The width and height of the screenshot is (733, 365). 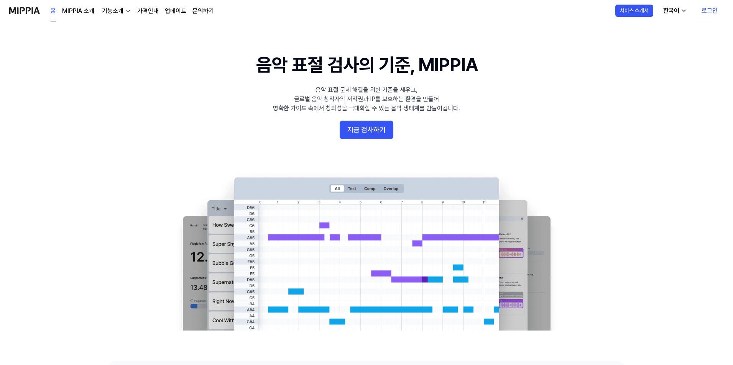 I want to click on a: 업데이트, so click(x=176, y=11).